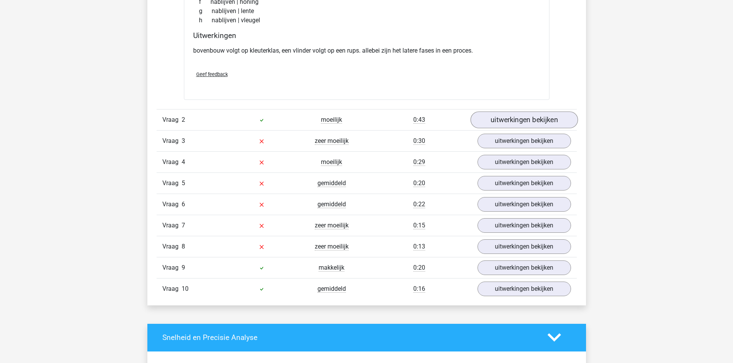 The image size is (733, 363). Describe the element at coordinates (419, 226) in the screenshot. I see `span: 0:15` at that location.